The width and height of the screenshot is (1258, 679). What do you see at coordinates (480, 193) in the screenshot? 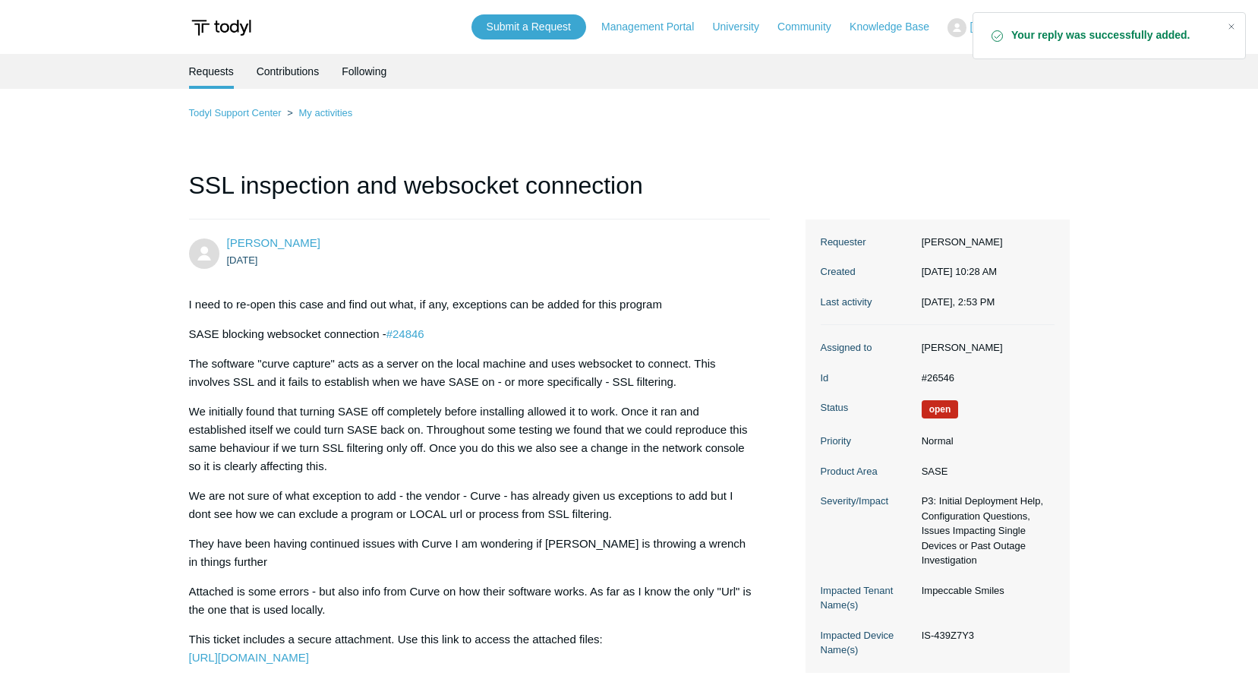
I see `h1: SSL inspection and websocket connection` at bounding box center [480, 193].